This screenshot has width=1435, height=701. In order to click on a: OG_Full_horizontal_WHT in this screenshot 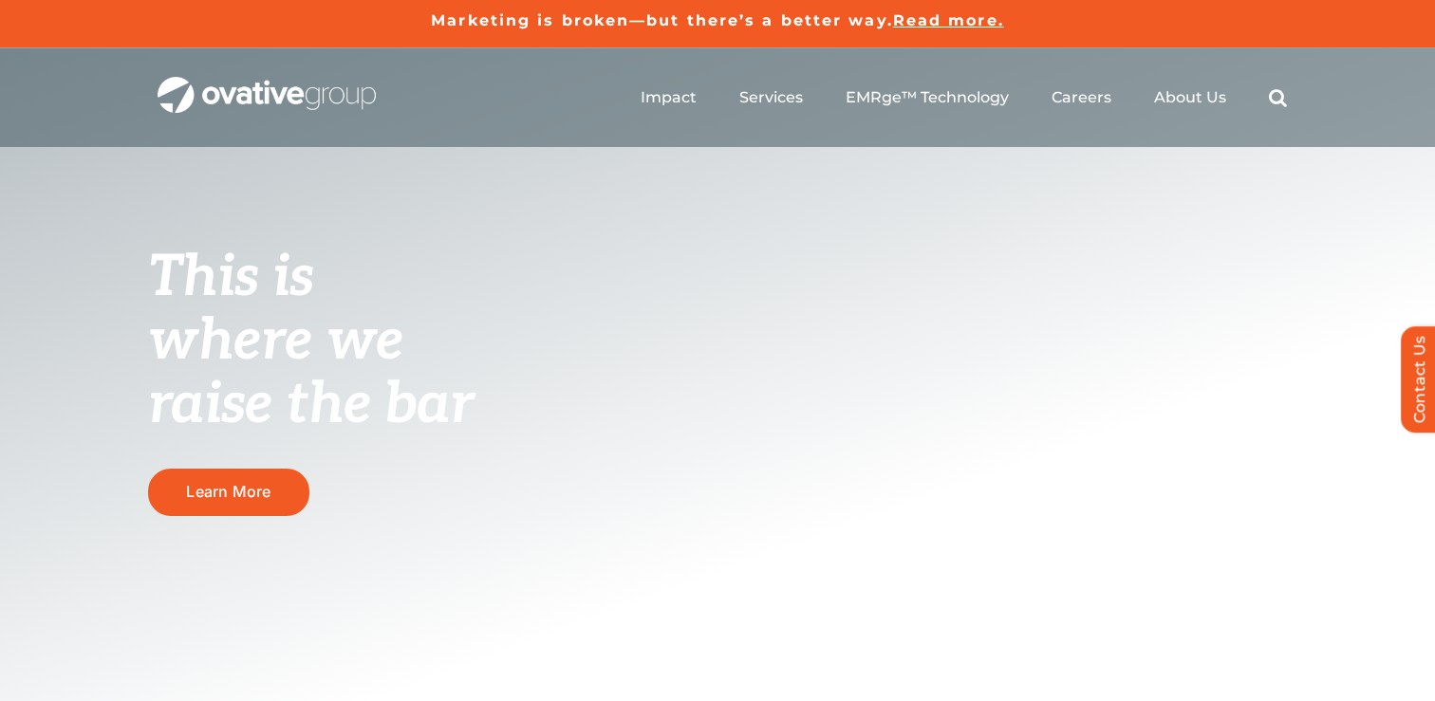, I will do `click(267, 84)`.